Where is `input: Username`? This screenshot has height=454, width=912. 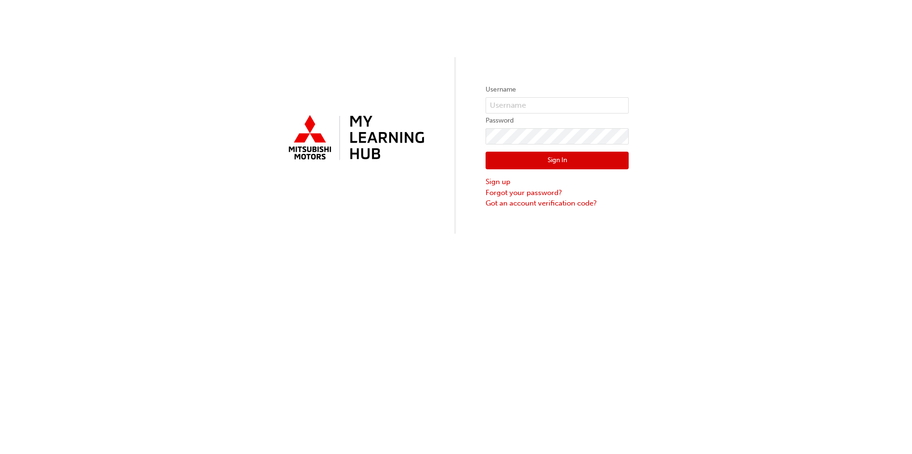
input: Username is located at coordinates (557, 105).